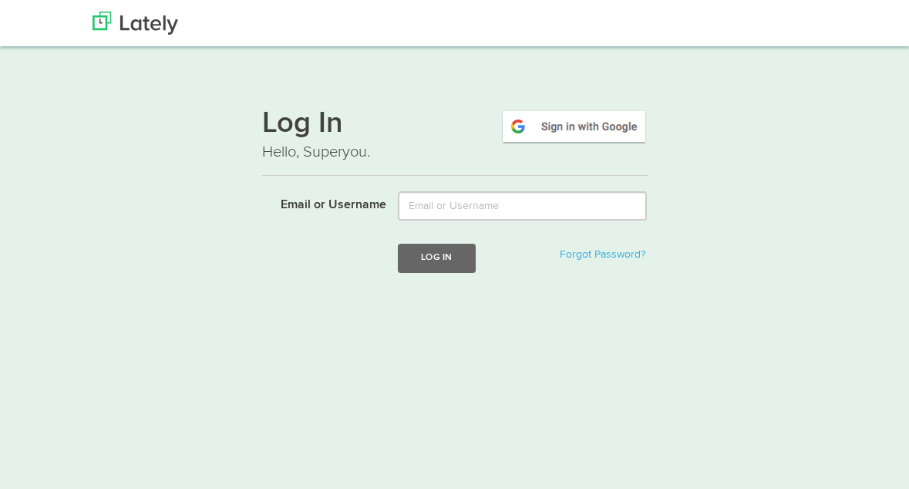 This screenshot has height=489, width=909. What do you see at coordinates (318, 203) in the screenshot?
I see `label: Email or Username` at bounding box center [318, 203].